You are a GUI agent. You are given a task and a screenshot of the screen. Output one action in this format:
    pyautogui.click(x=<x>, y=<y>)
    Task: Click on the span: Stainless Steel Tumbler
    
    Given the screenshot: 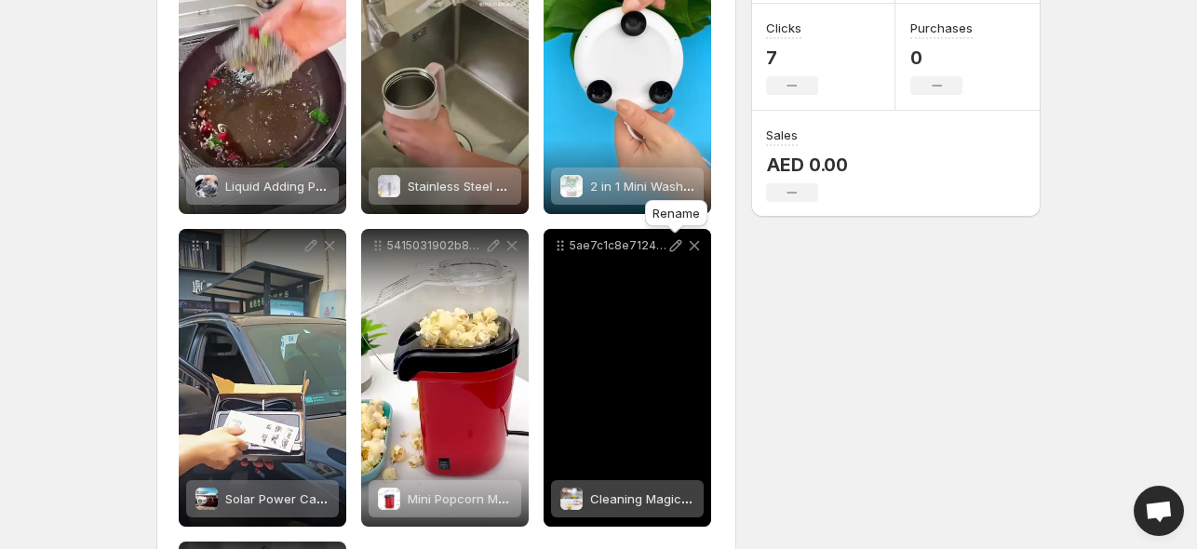 What is the action you would take?
    pyautogui.click(x=476, y=186)
    